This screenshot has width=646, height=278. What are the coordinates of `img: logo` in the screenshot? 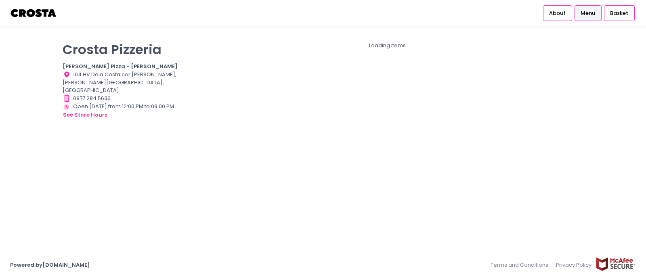 It's located at (34, 13).